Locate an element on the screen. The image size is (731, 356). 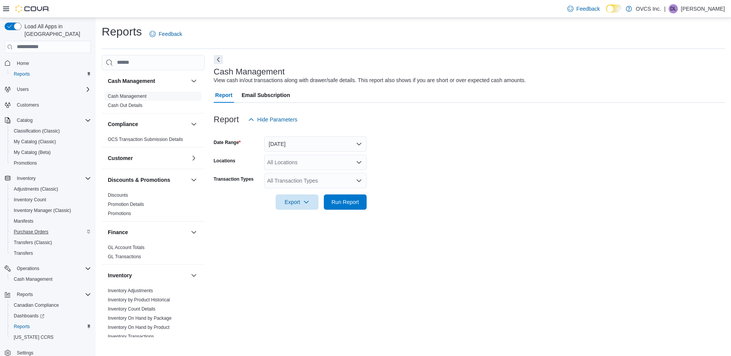
h1: Reports is located at coordinates (122, 32).